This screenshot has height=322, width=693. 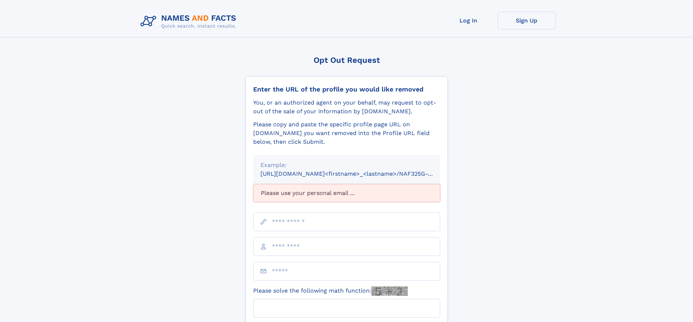 I want to click on div: Enter the URL of the profile you would like removed, so click(x=346, y=89).